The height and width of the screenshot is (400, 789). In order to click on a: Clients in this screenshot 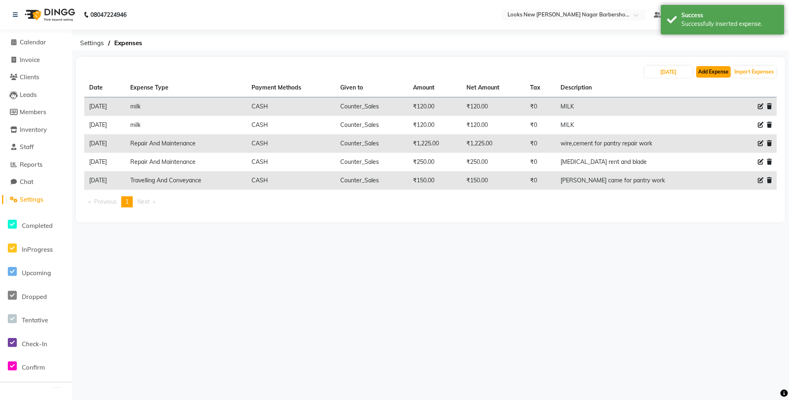, I will do `click(36, 77)`.